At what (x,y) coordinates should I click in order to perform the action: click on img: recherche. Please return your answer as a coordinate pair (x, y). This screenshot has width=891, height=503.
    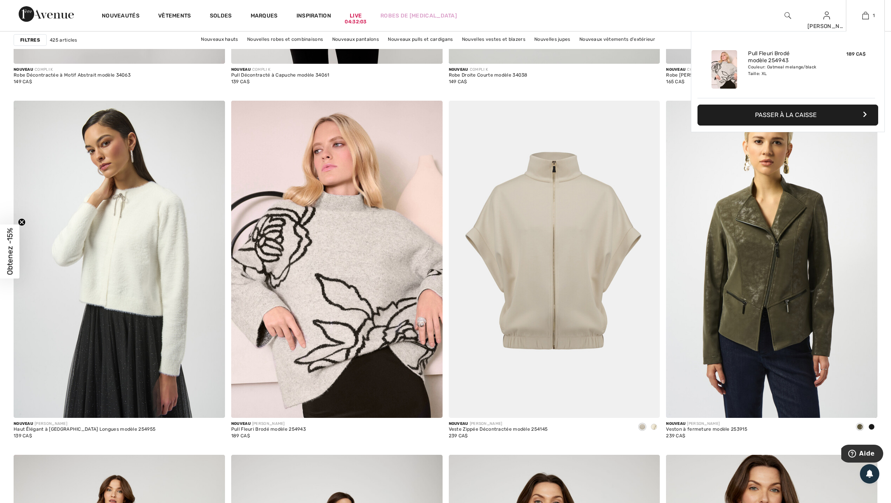
    Looking at the image, I should click on (788, 16).